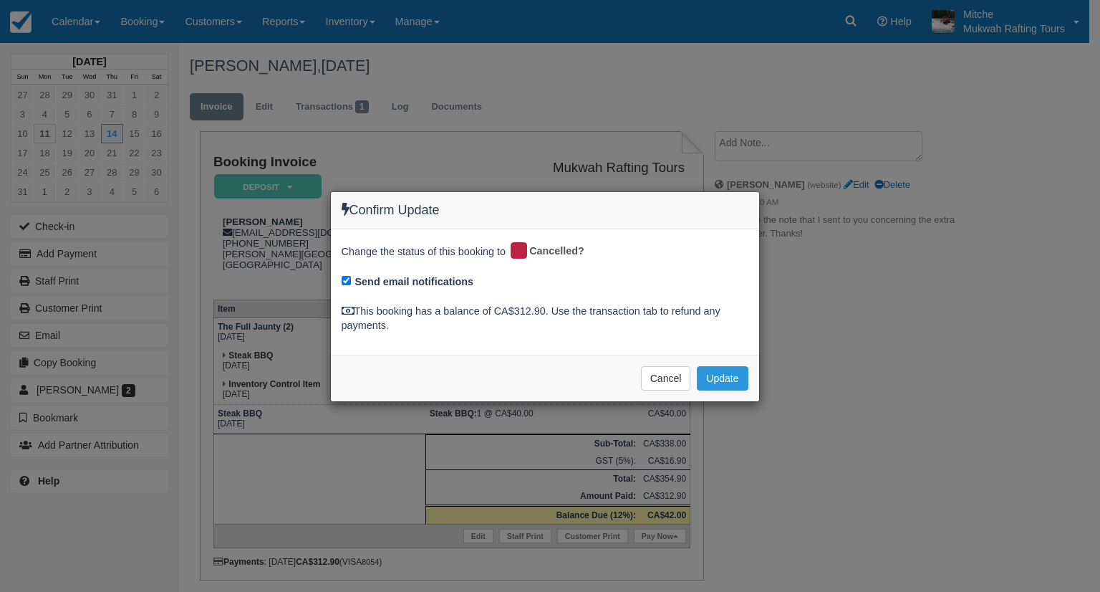 The width and height of the screenshot is (1100, 592). Describe the element at coordinates (666, 378) in the screenshot. I see `button: Cancel` at that location.